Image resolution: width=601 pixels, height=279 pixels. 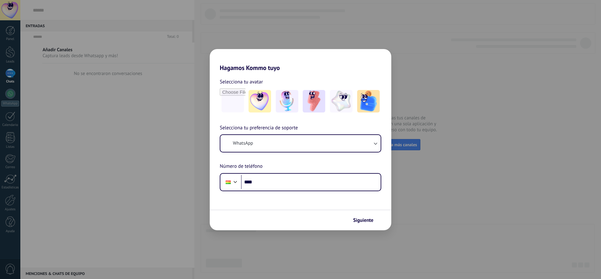 What do you see at coordinates (341, 101) in the screenshot?
I see `img: -4.jpeg` at bounding box center [341, 101].